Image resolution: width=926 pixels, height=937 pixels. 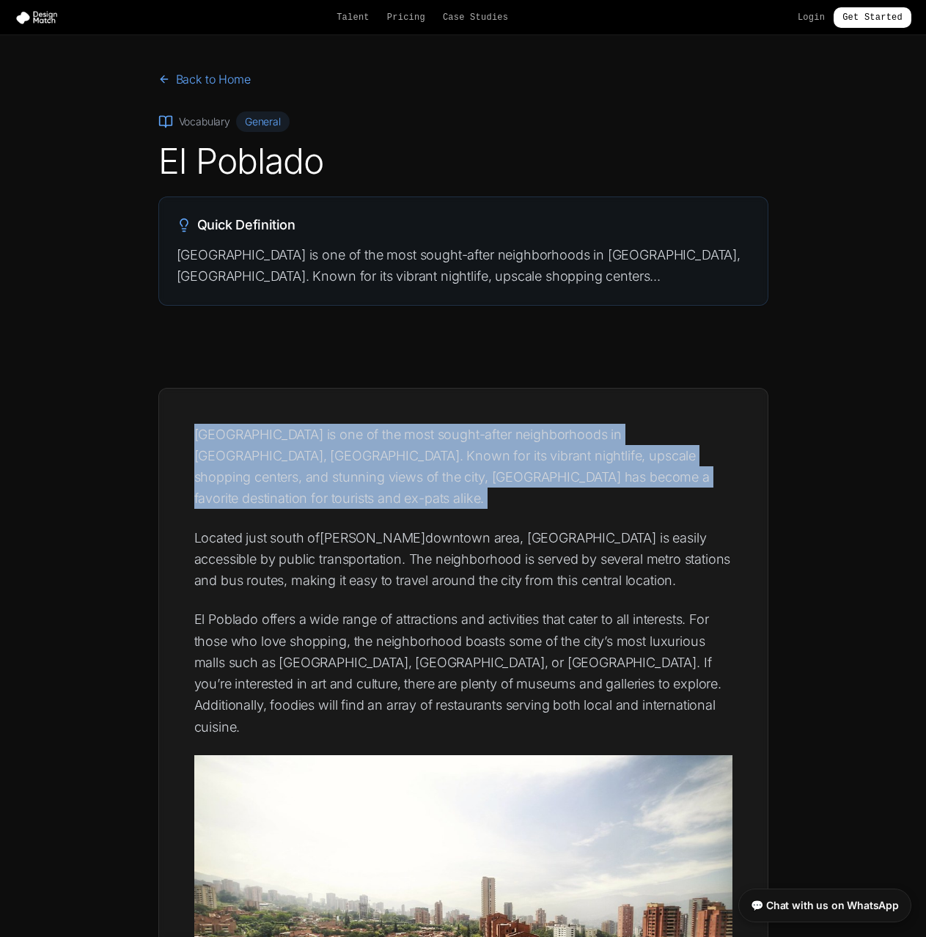 I want to click on span: General, so click(x=262, y=122).